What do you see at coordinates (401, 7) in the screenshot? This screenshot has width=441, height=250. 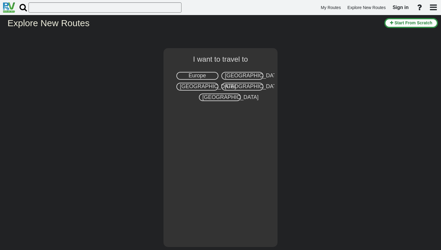 I see `span: Sign in` at bounding box center [401, 7].